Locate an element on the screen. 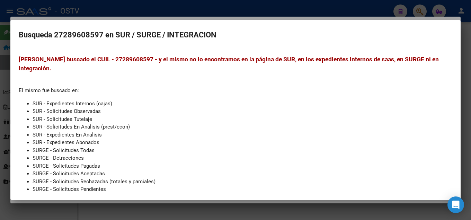 Image resolution: width=471 pixels, height=220 pixels. li: SURGE - Solicitudes Pendientes is located at coordinates (242, 189).